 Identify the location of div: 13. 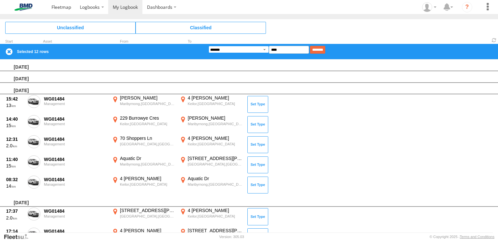
(15, 106).